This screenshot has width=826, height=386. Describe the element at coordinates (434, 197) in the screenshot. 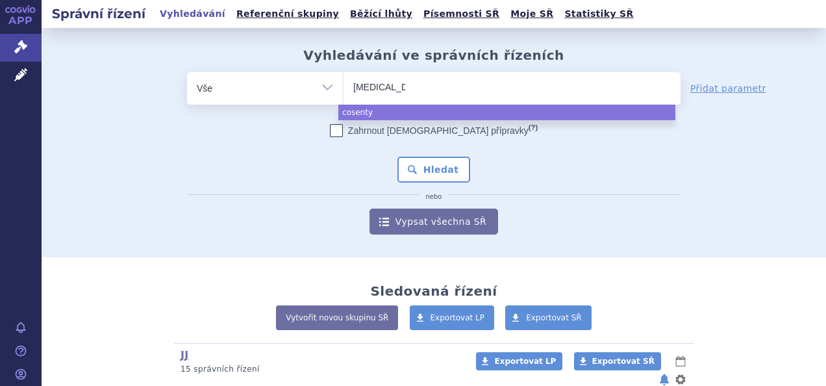

I see `i: nebo` at that location.